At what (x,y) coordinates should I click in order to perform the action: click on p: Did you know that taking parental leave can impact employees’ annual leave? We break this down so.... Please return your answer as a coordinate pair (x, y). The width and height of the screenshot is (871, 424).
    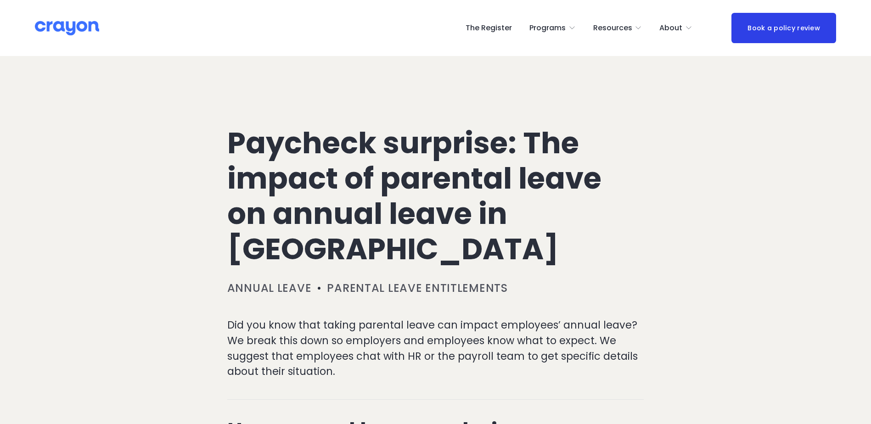
    Looking at the image, I should click on (436, 349).